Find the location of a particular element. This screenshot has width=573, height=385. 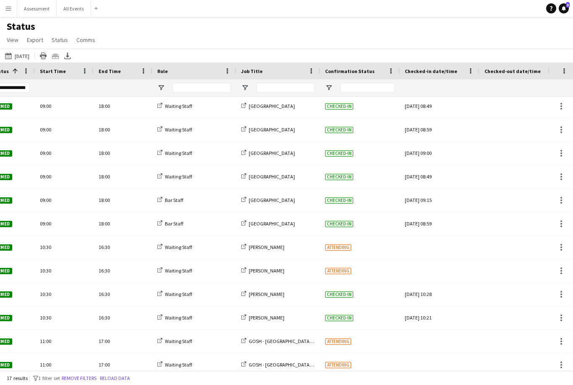

a: Comms is located at coordinates (86, 40).